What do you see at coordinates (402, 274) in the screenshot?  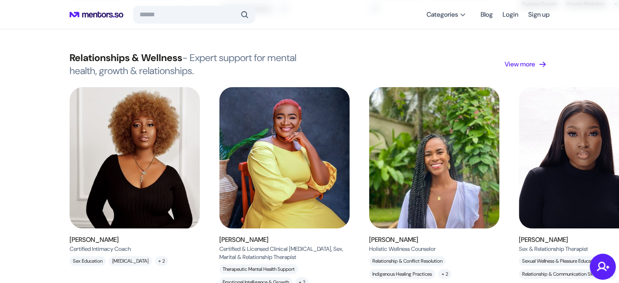 I see `p: Indigenous Healing Practices` at bounding box center [402, 274].